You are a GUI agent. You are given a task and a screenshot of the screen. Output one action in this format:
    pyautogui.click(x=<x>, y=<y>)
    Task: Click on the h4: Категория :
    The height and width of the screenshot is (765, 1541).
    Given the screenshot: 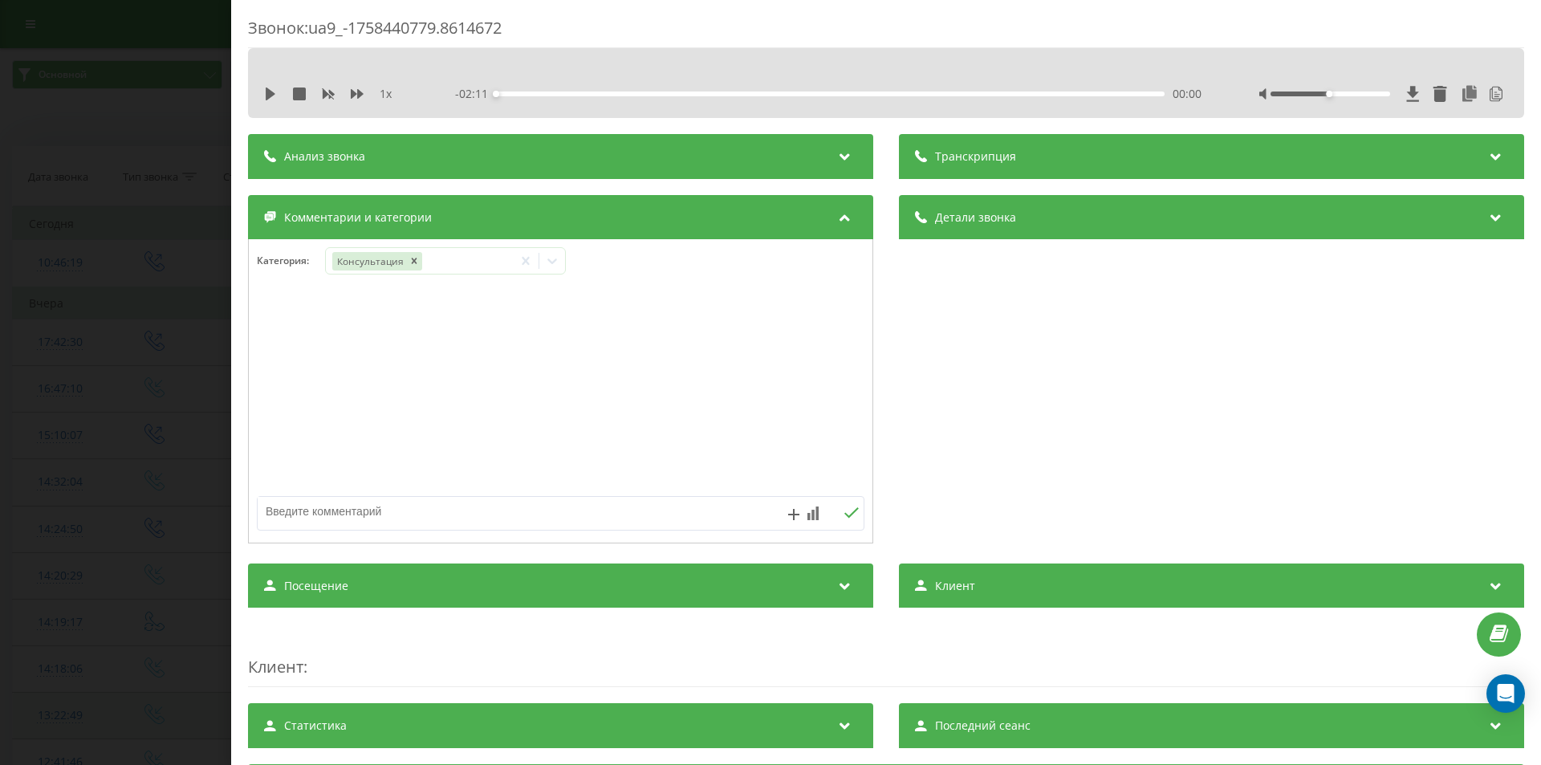 What is the action you would take?
    pyautogui.click(x=291, y=261)
    